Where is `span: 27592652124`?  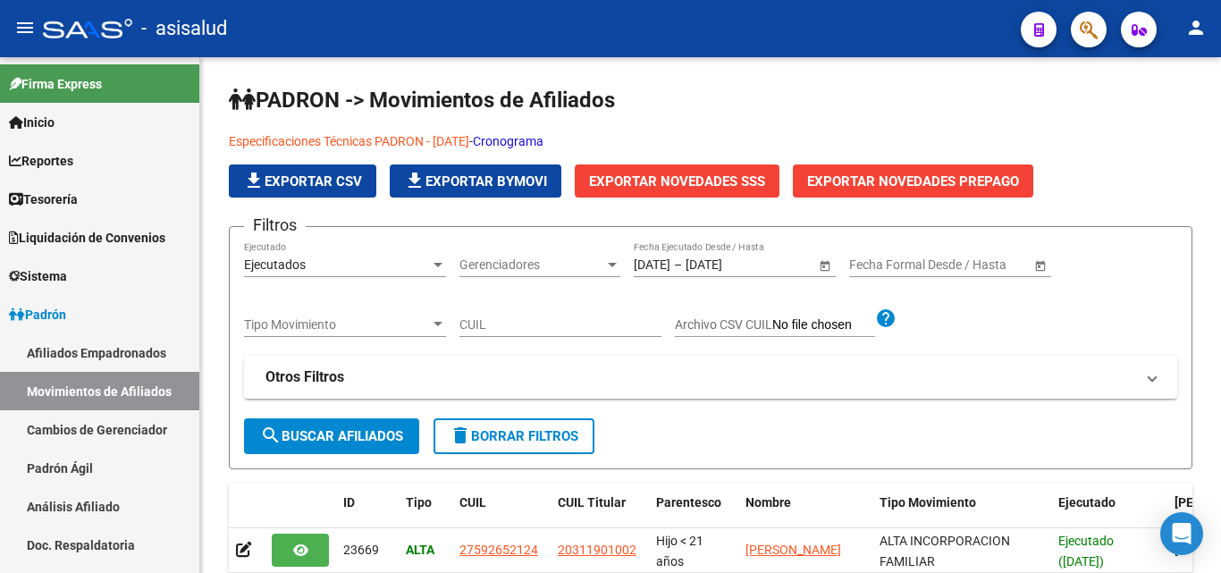
span: 27592652124 is located at coordinates (499, 550).